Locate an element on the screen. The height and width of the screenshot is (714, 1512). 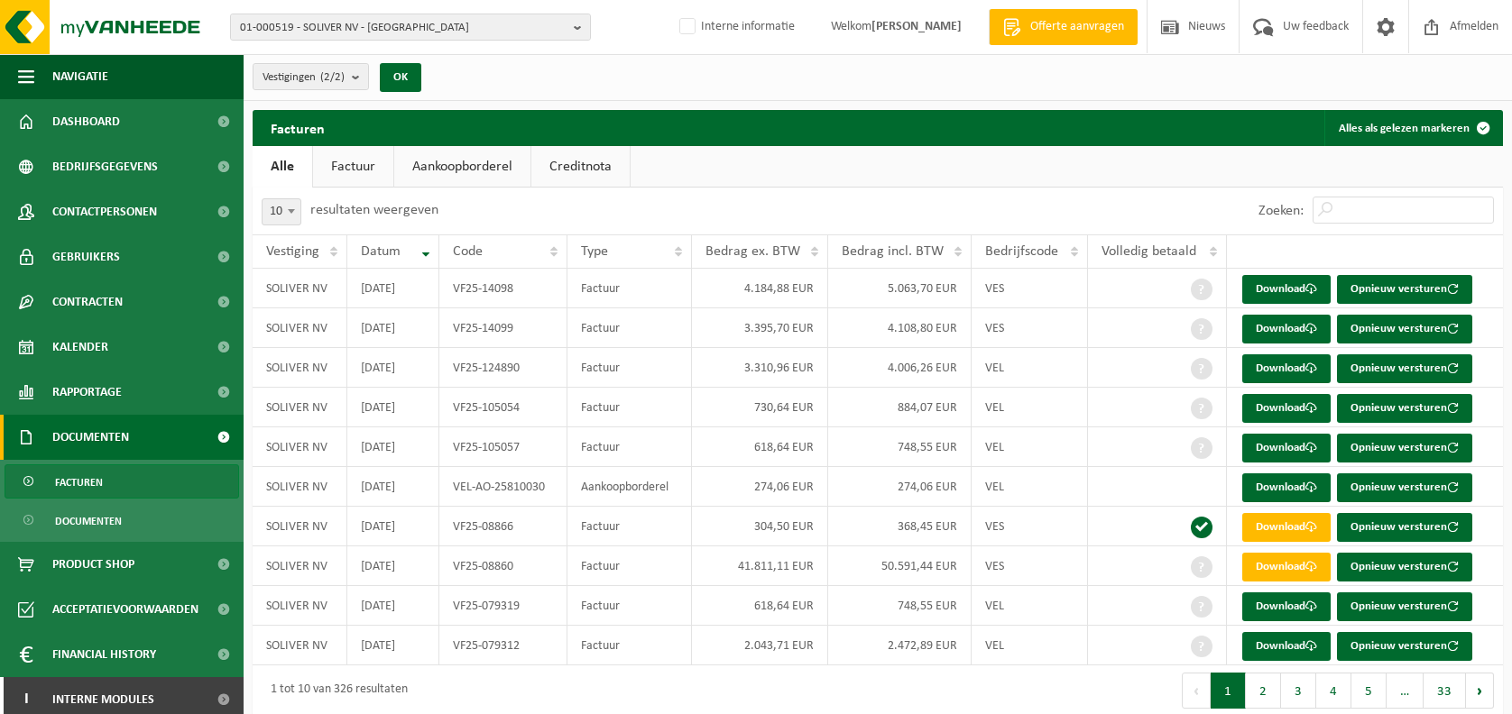
button: 3 is located at coordinates (1298, 691).